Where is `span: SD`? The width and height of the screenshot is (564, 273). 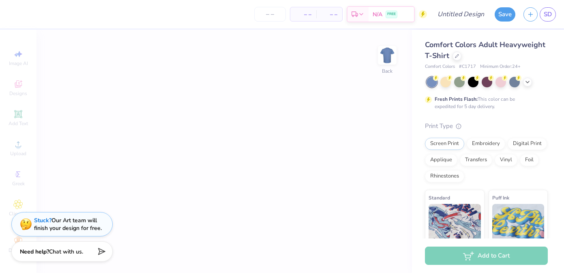
span: SD is located at coordinates (548, 14).